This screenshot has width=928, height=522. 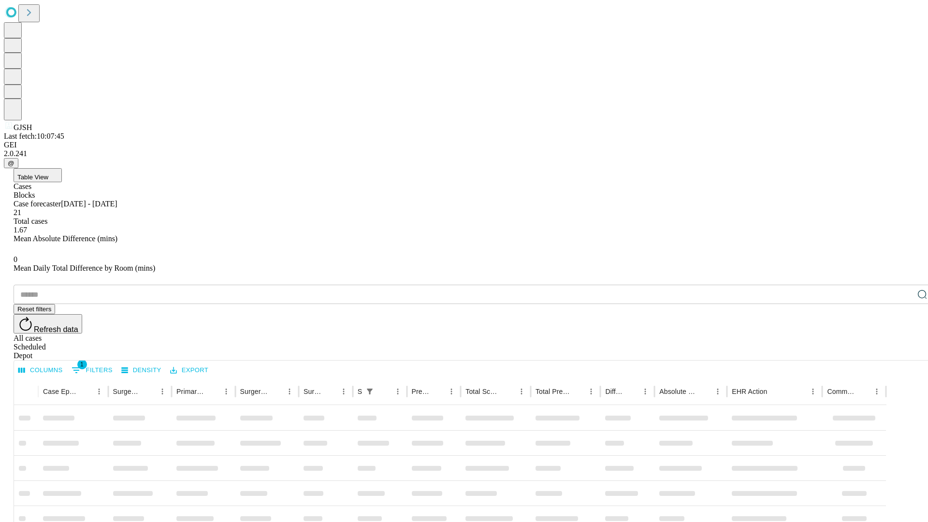 What do you see at coordinates (127, 391) in the screenshot?
I see `div: Surgeon Name` at bounding box center [127, 391].